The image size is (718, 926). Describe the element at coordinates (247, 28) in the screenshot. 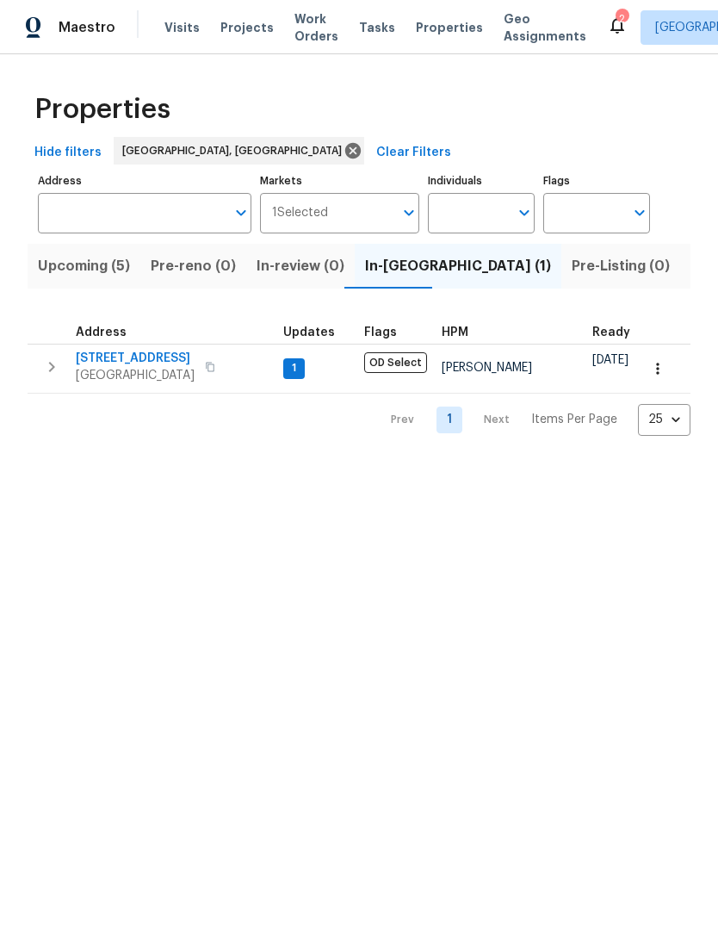

I see `span: Projects` at that location.